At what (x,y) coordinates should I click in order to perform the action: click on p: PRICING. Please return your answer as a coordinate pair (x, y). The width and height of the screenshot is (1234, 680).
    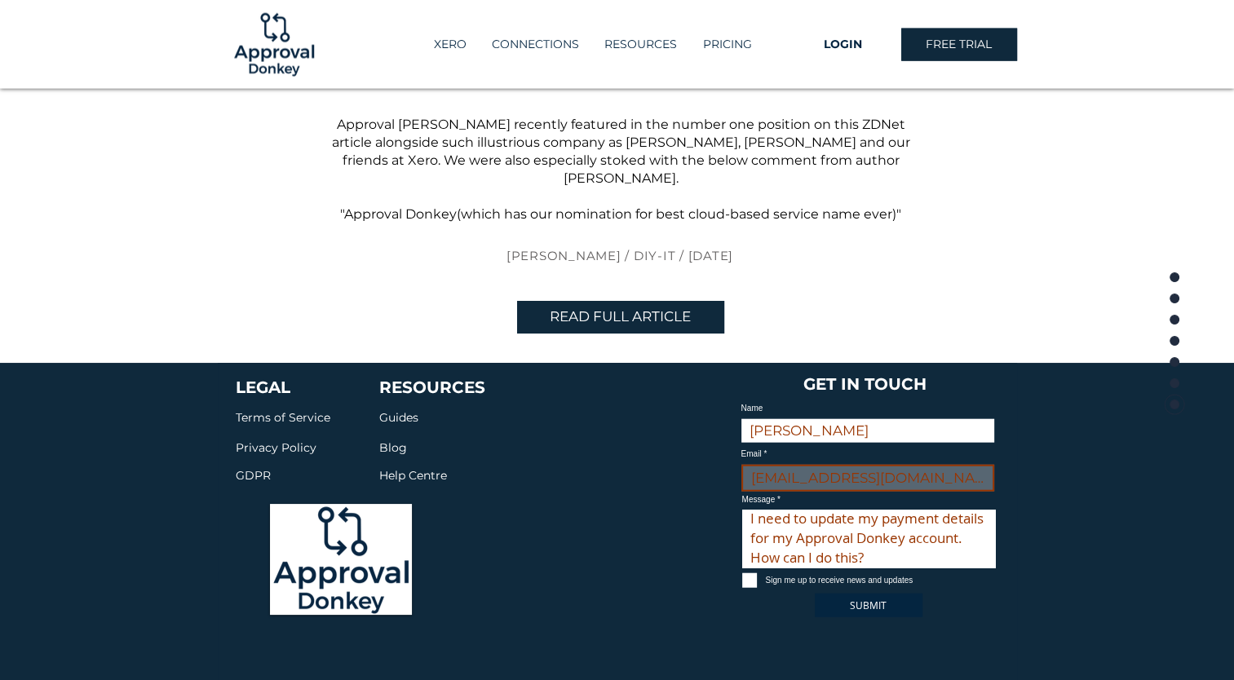
    Looking at the image, I should click on (728, 44).